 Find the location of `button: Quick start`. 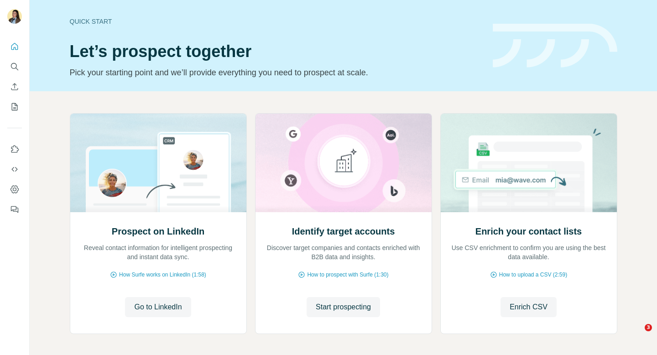

button: Quick start is located at coordinates (15, 47).